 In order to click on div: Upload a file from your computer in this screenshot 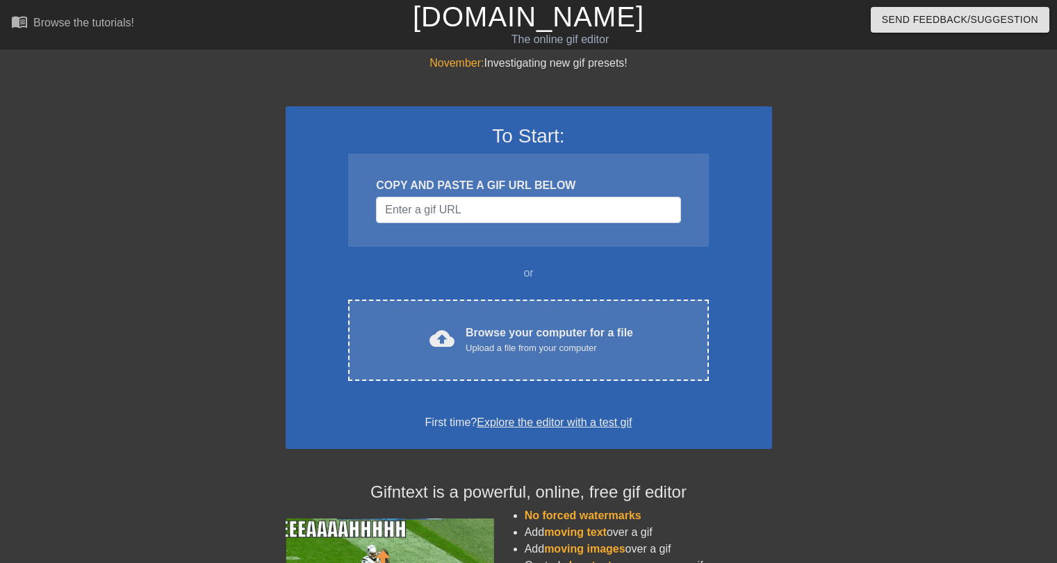, I will do `click(549, 348)`.